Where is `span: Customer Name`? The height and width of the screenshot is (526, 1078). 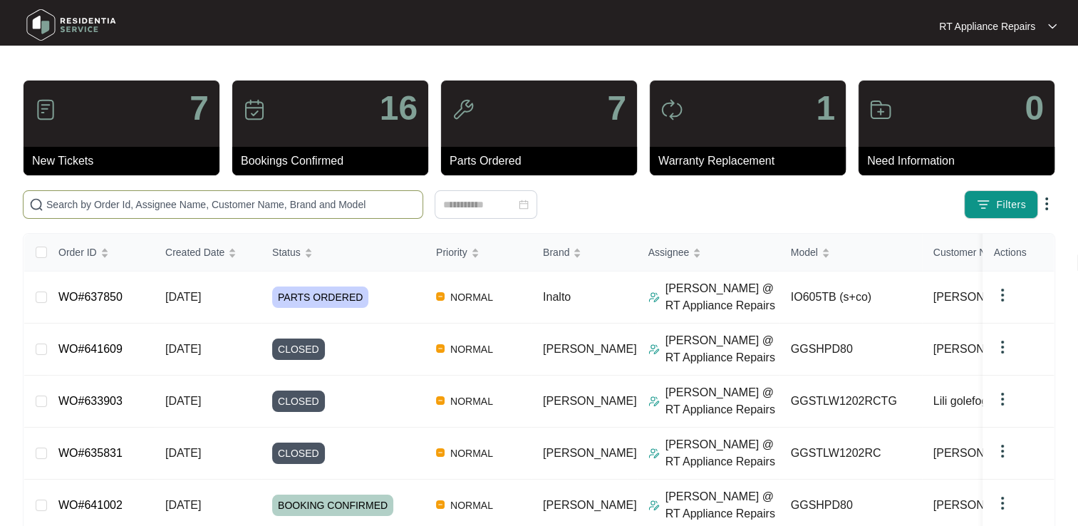
span: Customer Name is located at coordinates (969, 252).